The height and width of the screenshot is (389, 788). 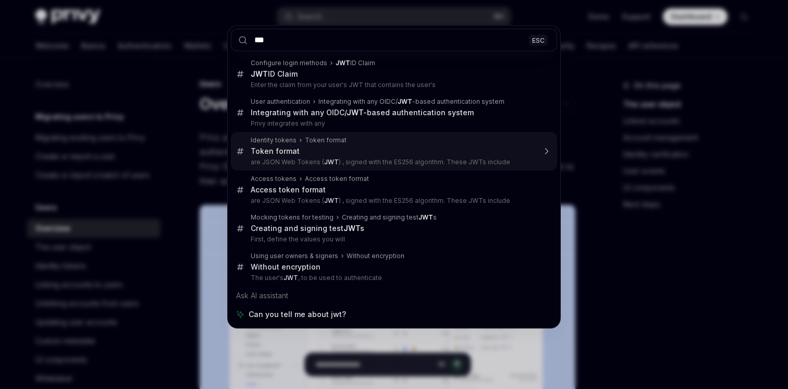 I want to click on div: User authentication, so click(x=280, y=102).